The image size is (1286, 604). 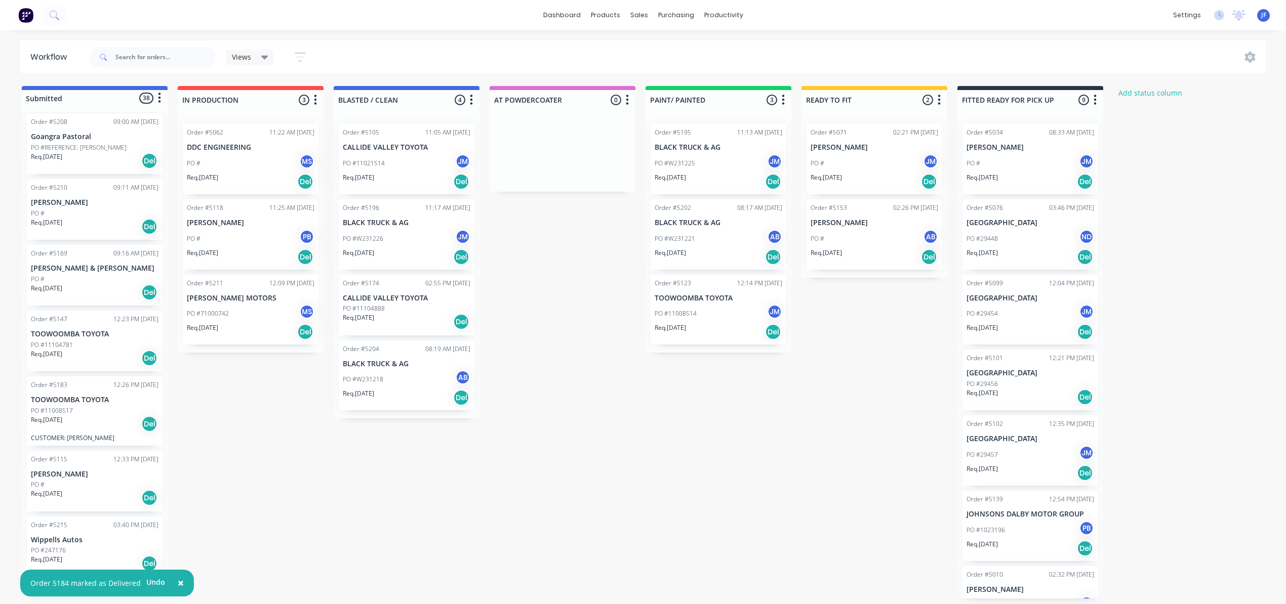 What do you see at coordinates (675, 239) in the screenshot?
I see `p: PO #W231221` at bounding box center [675, 239].